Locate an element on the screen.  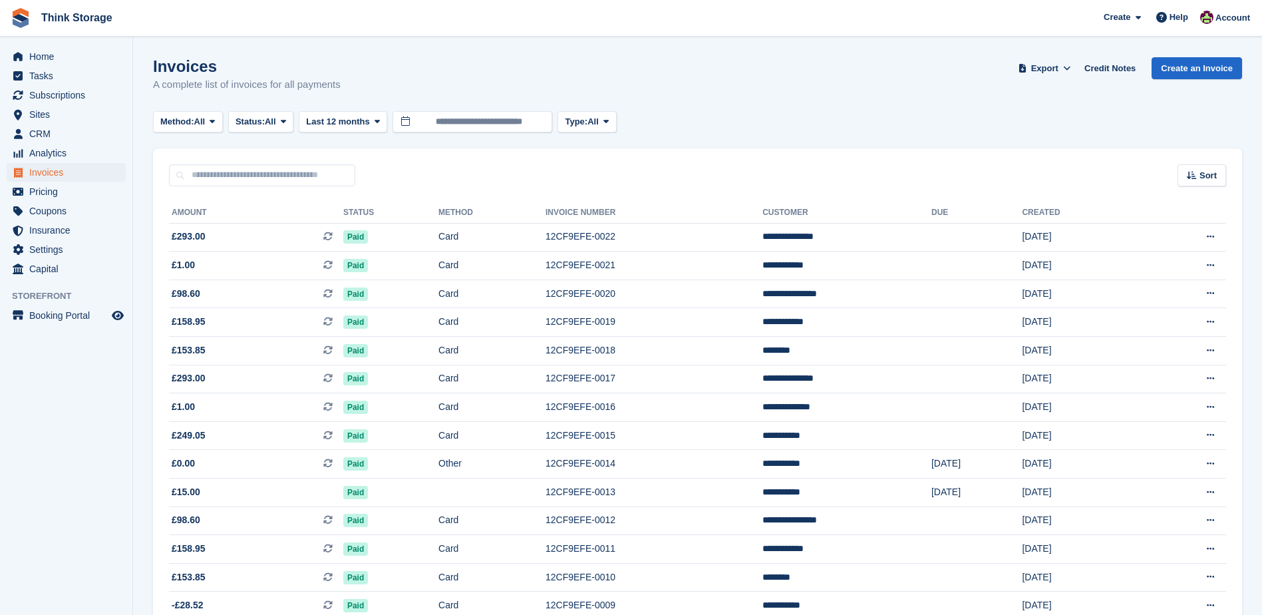
th: Amount is located at coordinates (256, 213).